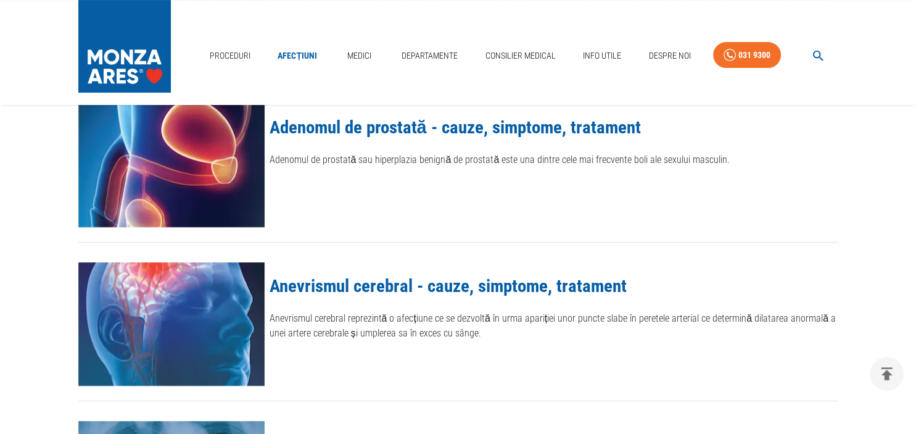 Image resolution: width=916 pixels, height=434 pixels. Describe the element at coordinates (448, 286) in the screenshot. I see `a: Anevrismul cerebral - cauze, simptome, tratament` at that location.